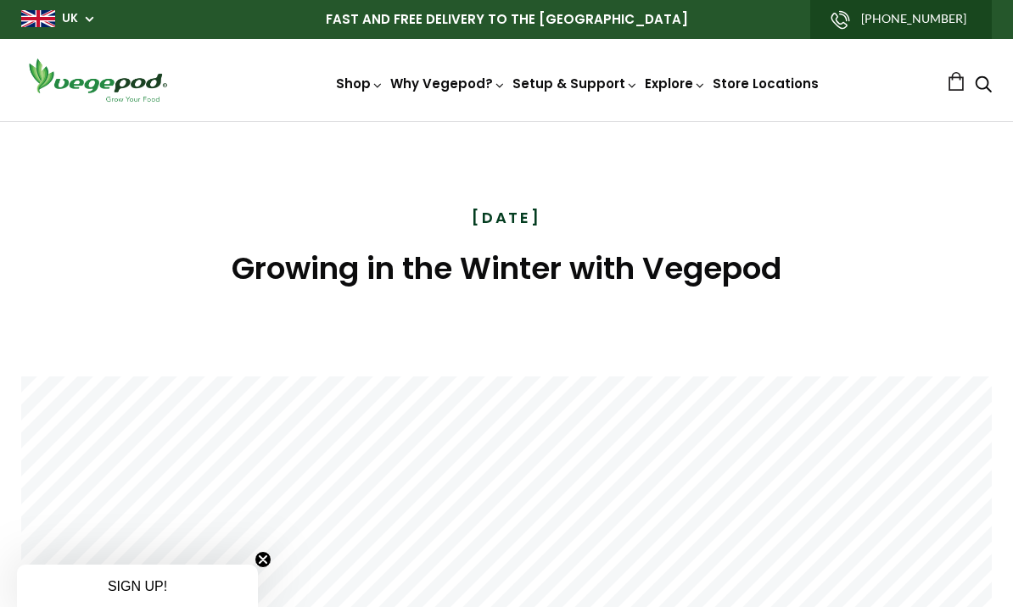  I want to click on a: UK, so click(70, 19).